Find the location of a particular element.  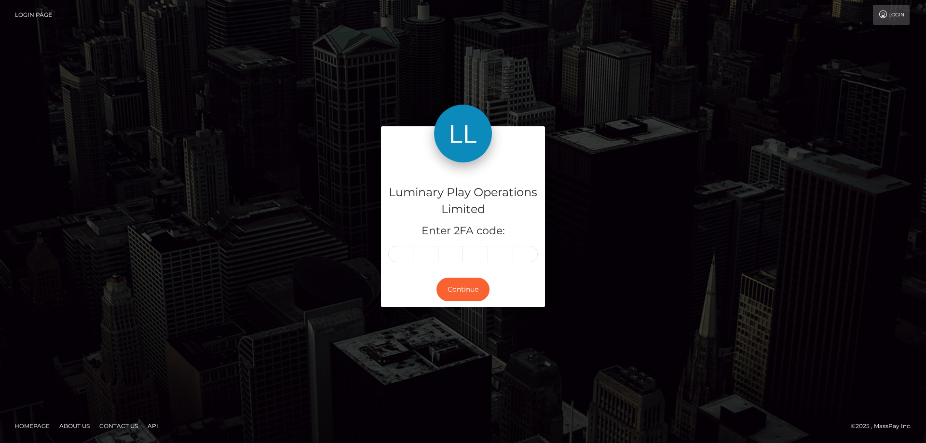

h5: Enter 2FA code: is located at coordinates (463, 231).